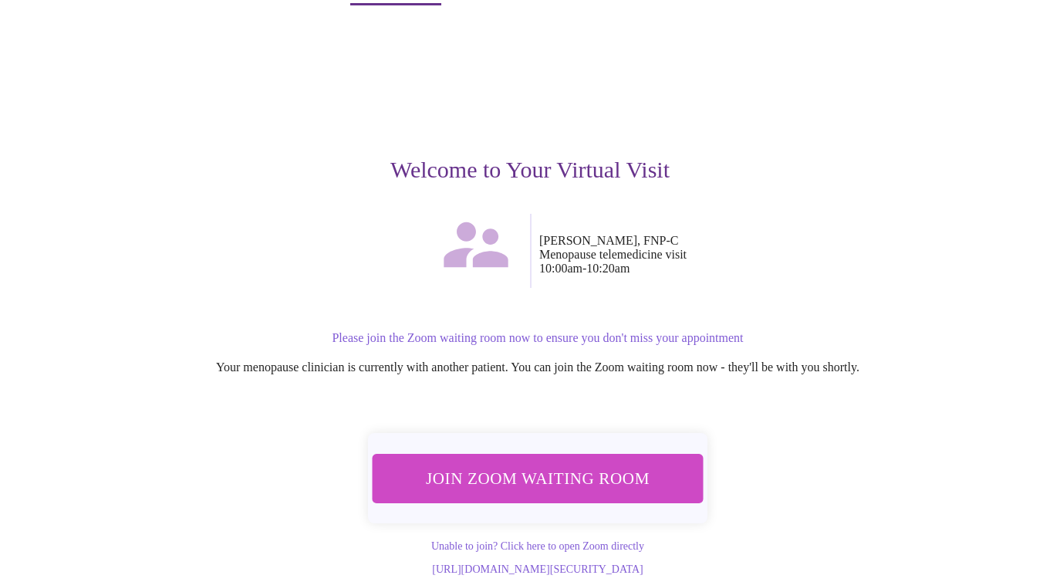 The height and width of the screenshot is (582, 1060). I want to click on button: Join Zoom Waiting Room, so click(538, 478).